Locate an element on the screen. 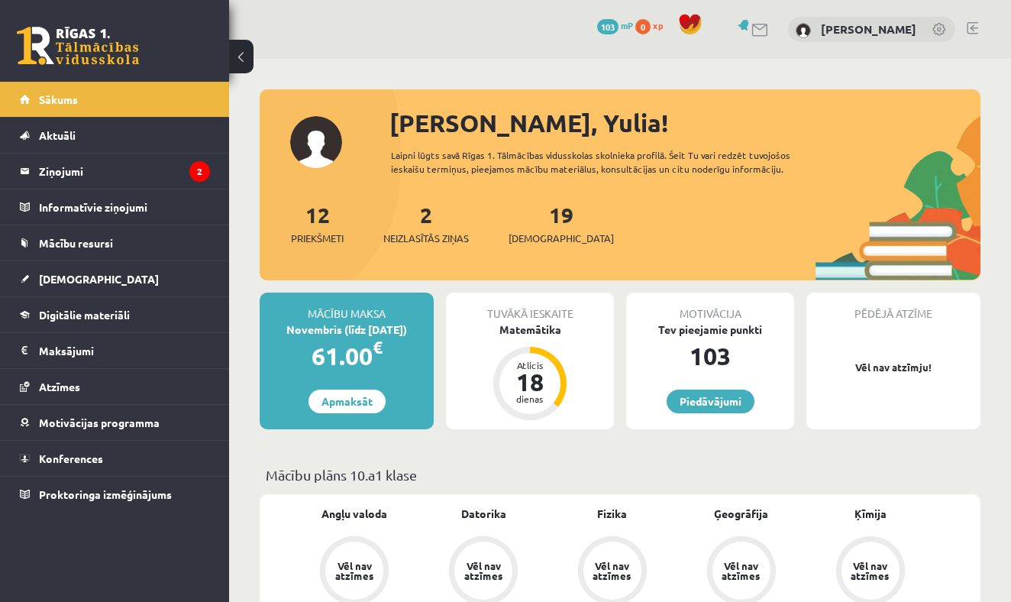 This screenshot has width=1011, height=602. a: 2Neizlasītās ziņas is located at coordinates (426, 223).